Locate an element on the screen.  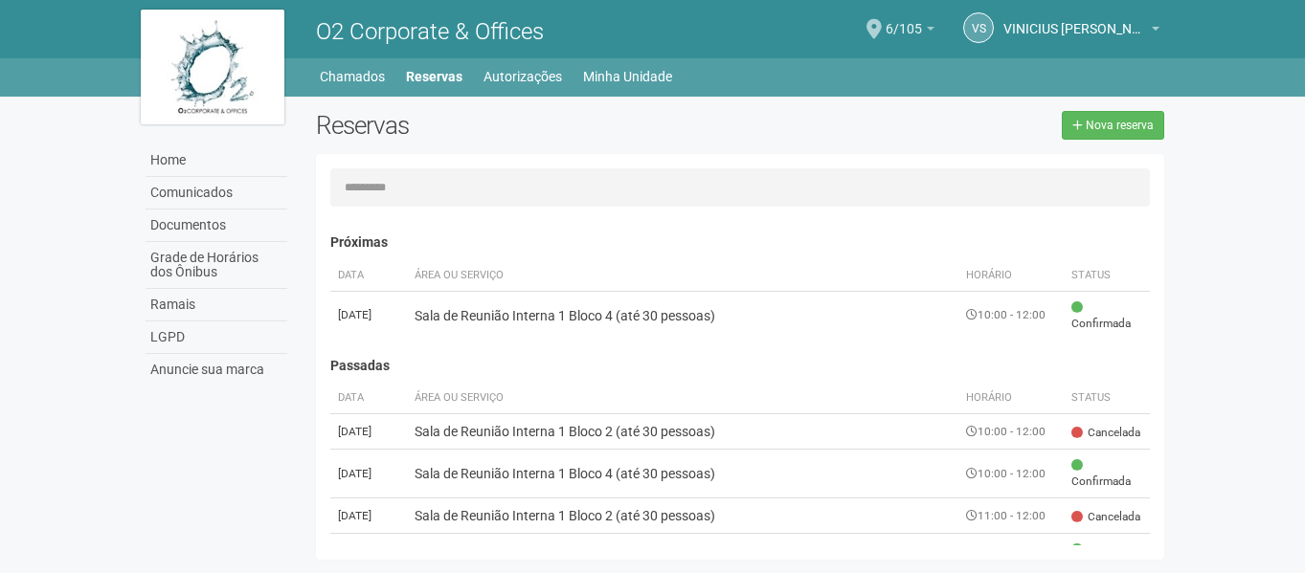
a: Anuncie sua marca is located at coordinates (216, 369).